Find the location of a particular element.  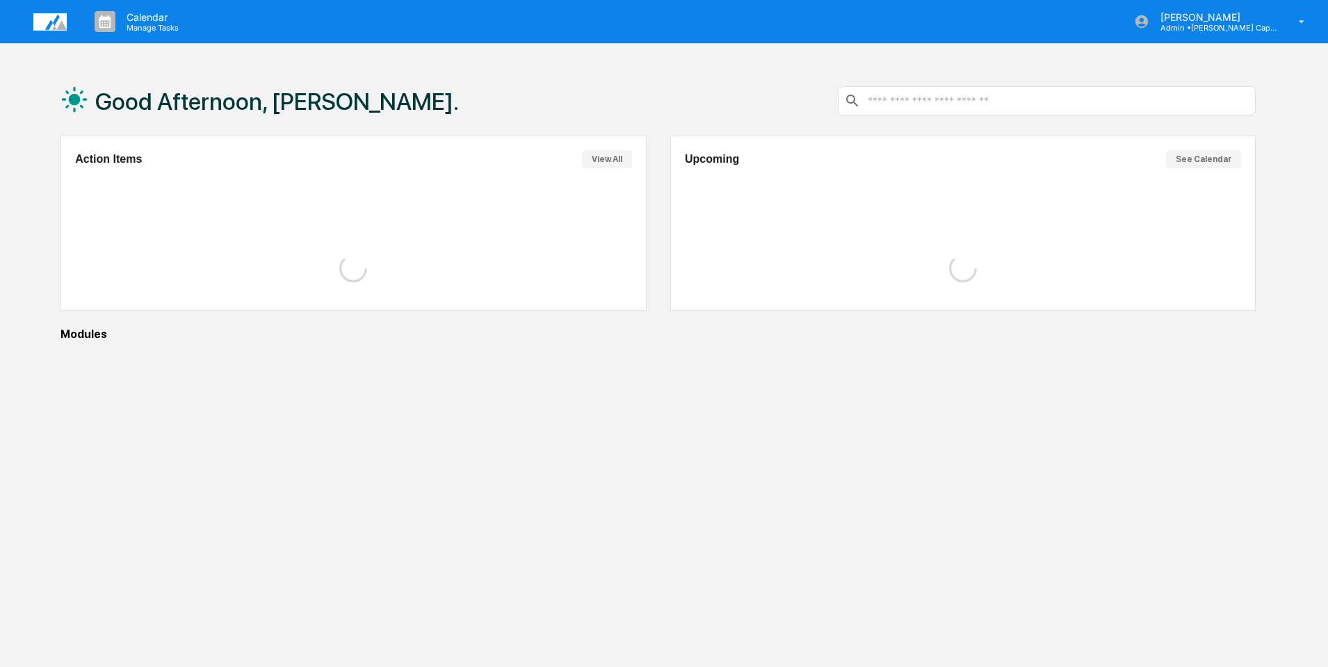

h2: Upcoming is located at coordinates (712, 159).